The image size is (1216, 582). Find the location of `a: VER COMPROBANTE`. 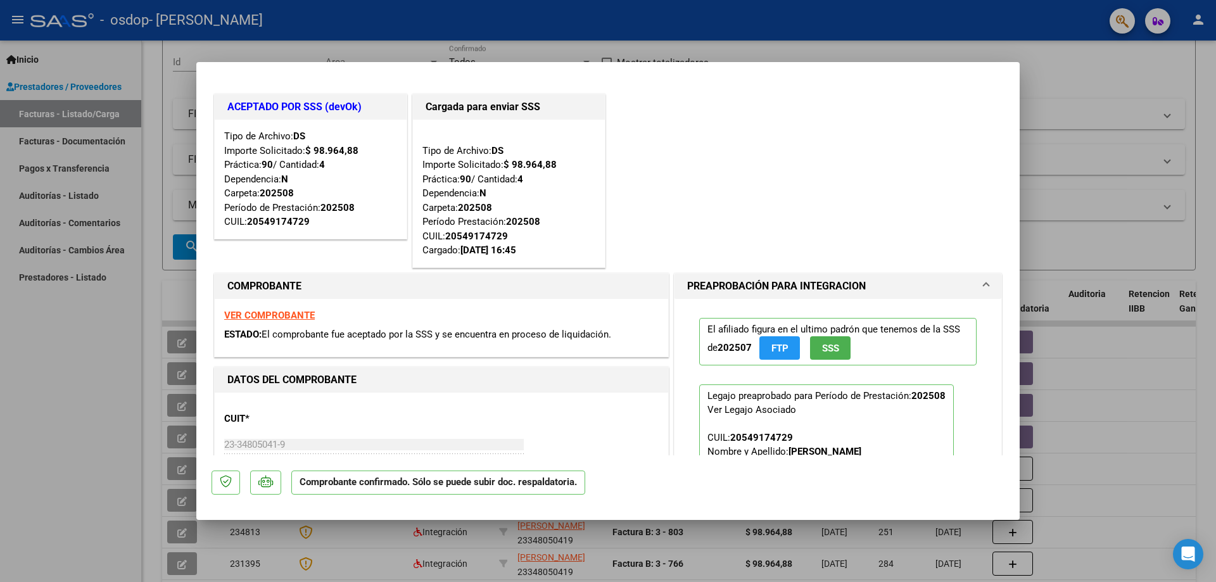

a: VER COMPROBANTE is located at coordinates (269, 315).